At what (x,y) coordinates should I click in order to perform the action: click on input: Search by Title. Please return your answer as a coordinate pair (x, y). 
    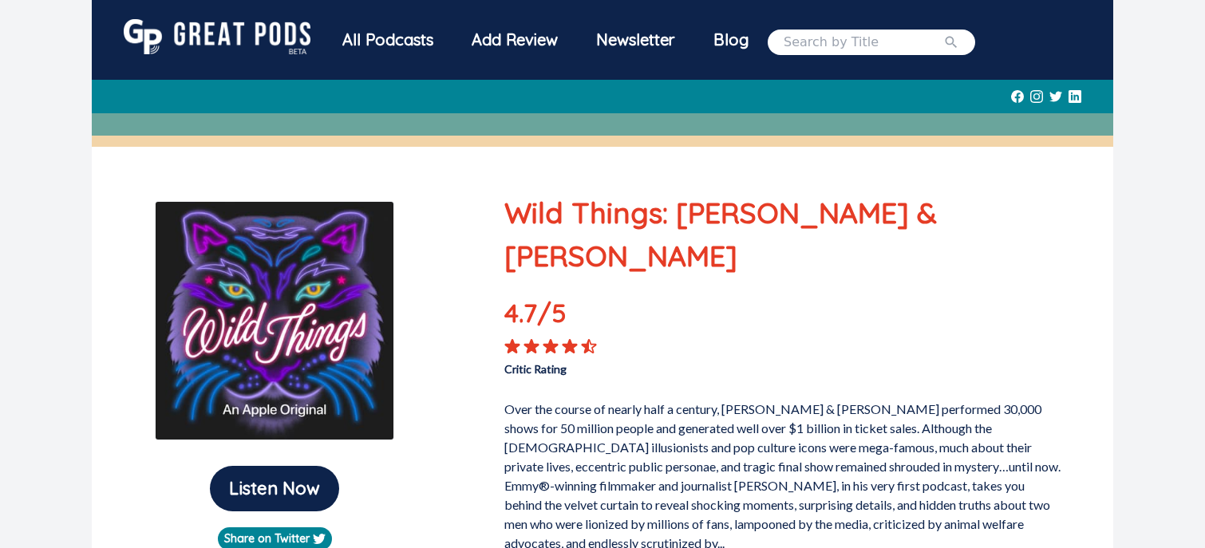
    Looking at the image, I should click on (864, 42).